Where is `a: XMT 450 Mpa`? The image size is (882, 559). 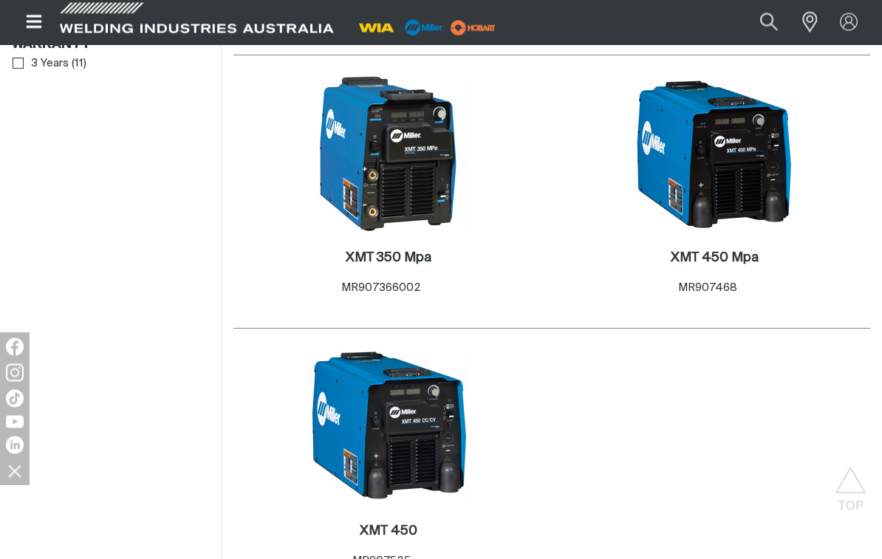 a: XMT 450 Mpa is located at coordinates (714, 259).